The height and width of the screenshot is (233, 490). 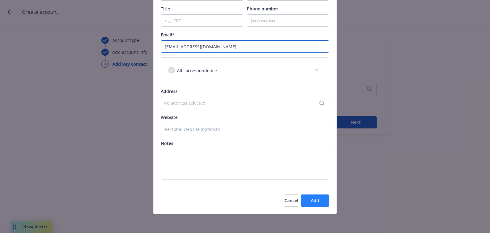 What do you see at coordinates (167, 35) in the screenshot?
I see `span: Email*` at bounding box center [167, 35].